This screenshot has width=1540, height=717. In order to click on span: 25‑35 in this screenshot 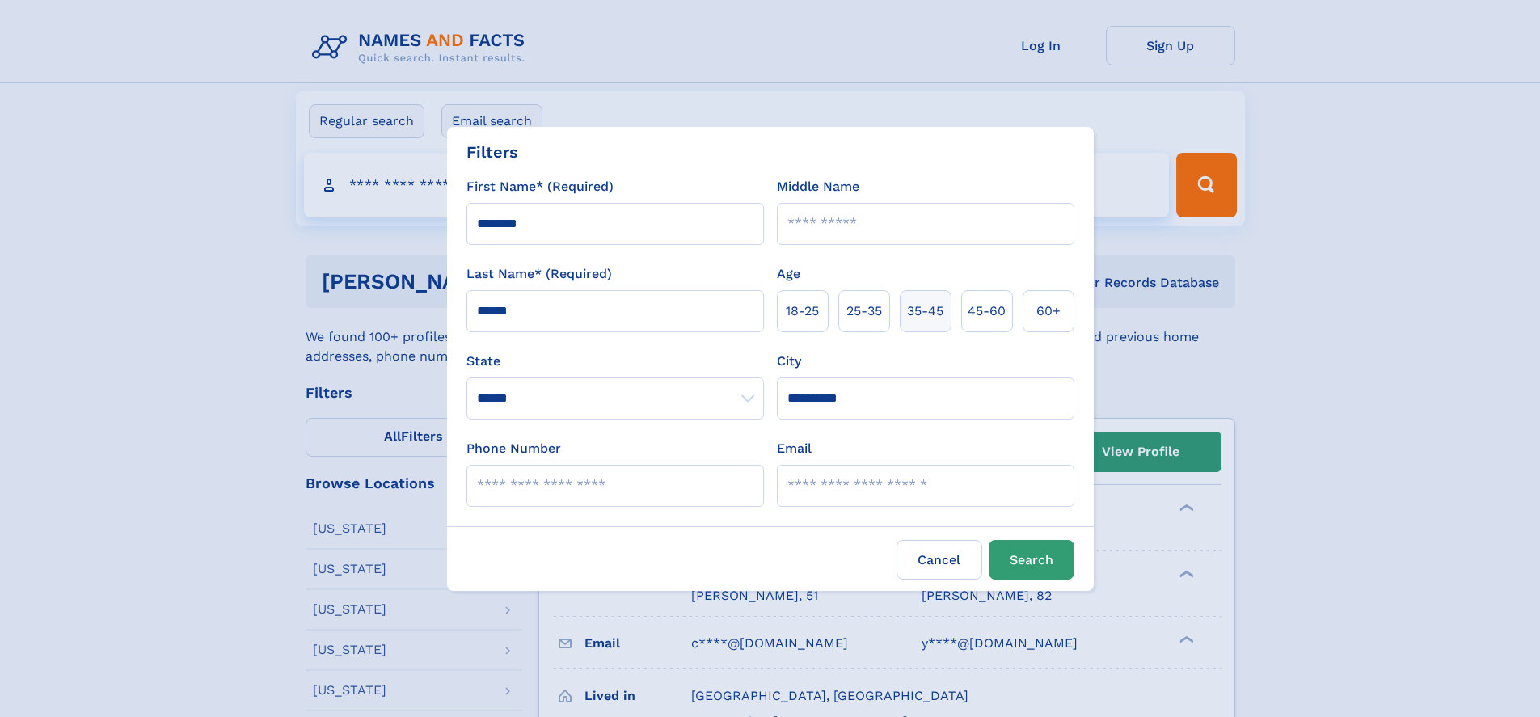, I will do `click(864, 311)`.